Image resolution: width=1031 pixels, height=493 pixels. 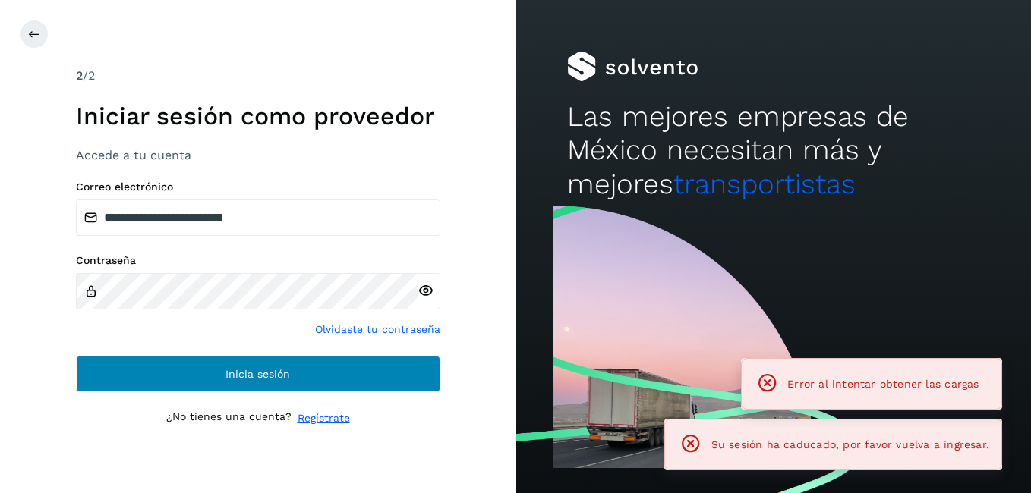 I want to click on span: Inicia sesión, so click(x=257, y=374).